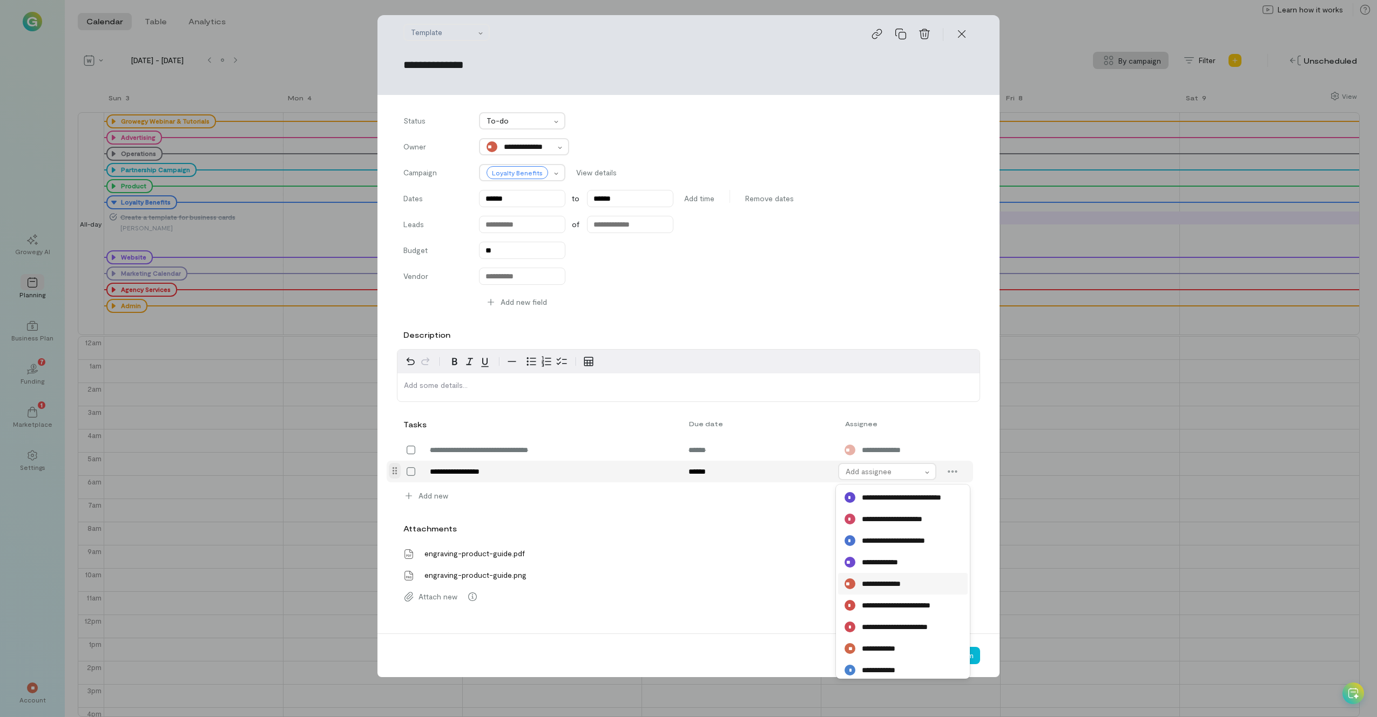 This screenshot has height=717, width=1377. Describe the element at coordinates (436, 252) in the screenshot. I see `label: Budget` at that location.